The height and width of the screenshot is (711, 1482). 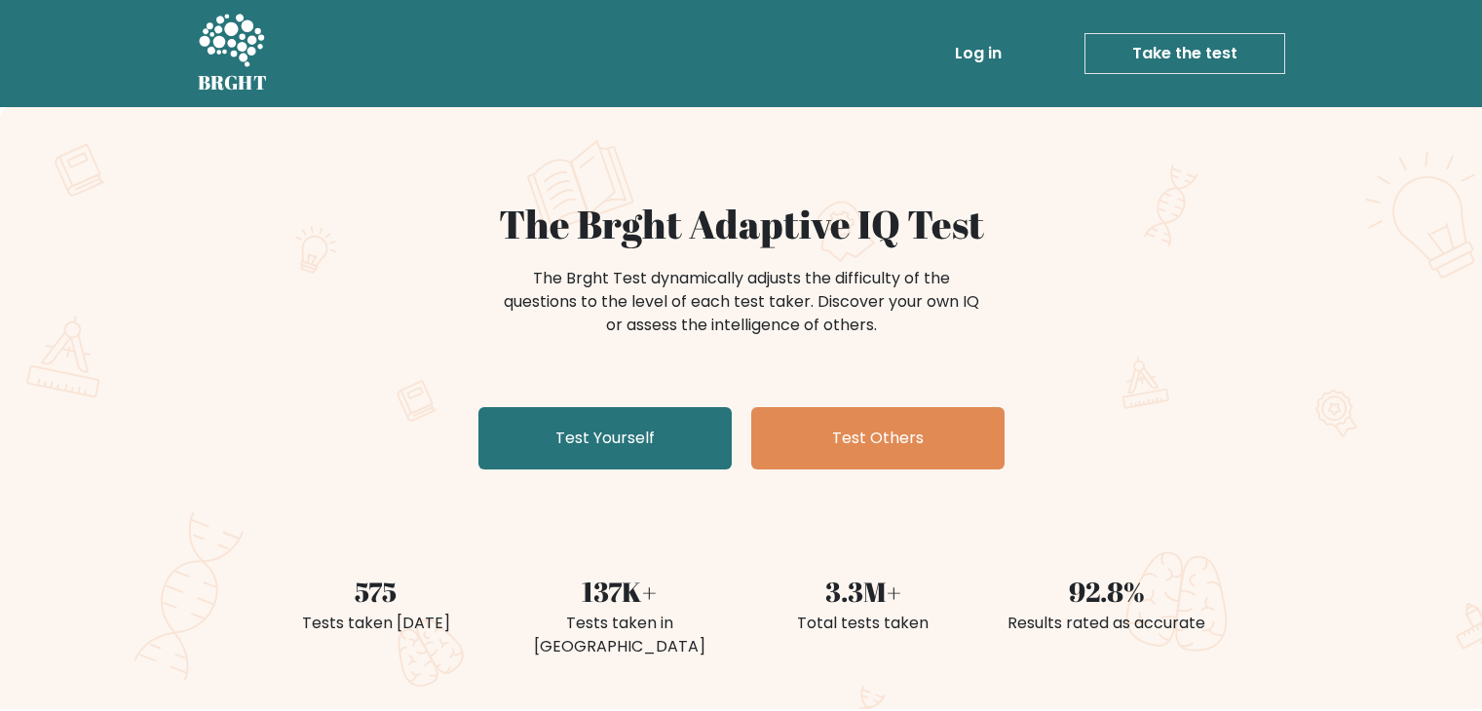 I want to click on a: Log in, so click(x=978, y=54).